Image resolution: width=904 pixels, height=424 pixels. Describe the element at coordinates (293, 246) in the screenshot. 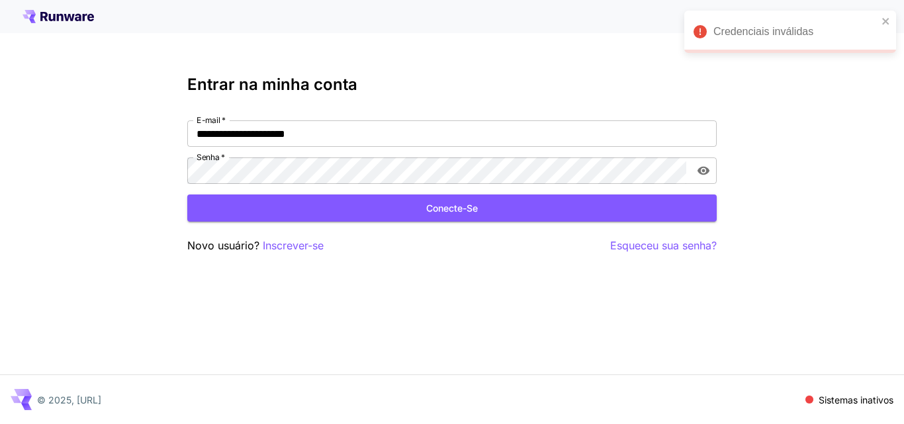

I see `font: Inscrever-se` at that location.